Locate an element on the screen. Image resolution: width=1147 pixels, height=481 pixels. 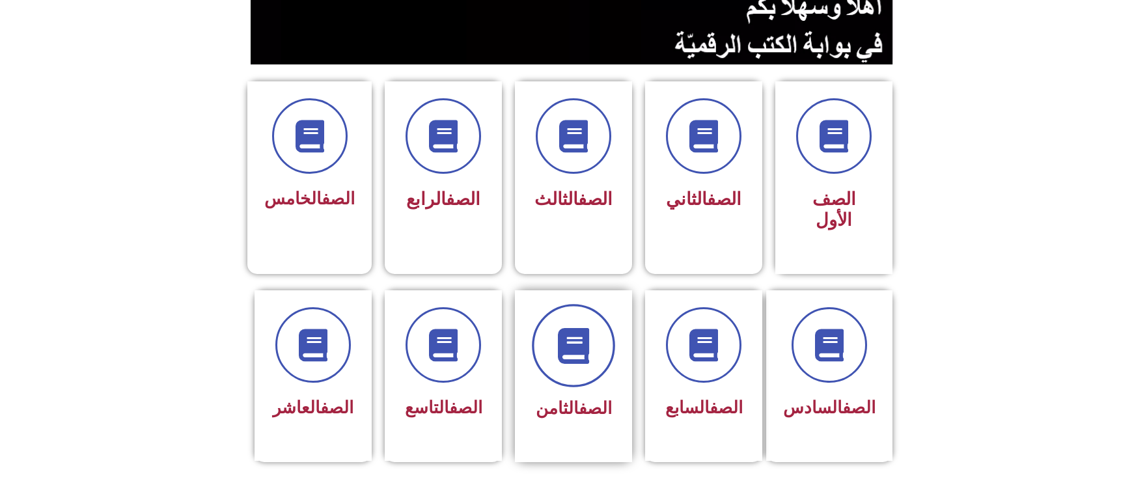
span: السادس is located at coordinates (829, 408).